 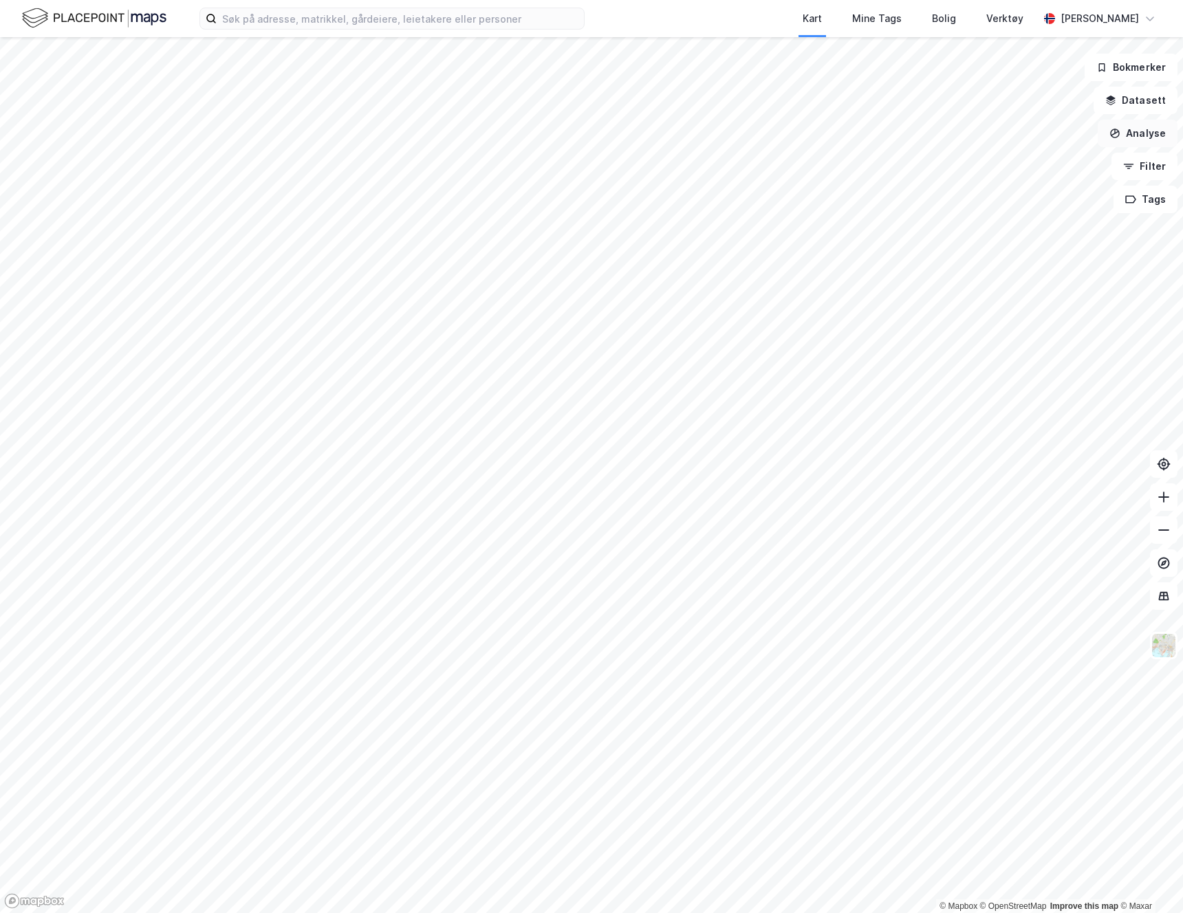 What do you see at coordinates (1013, 906) in the screenshot?
I see `a: OpenStreetMap` at bounding box center [1013, 906].